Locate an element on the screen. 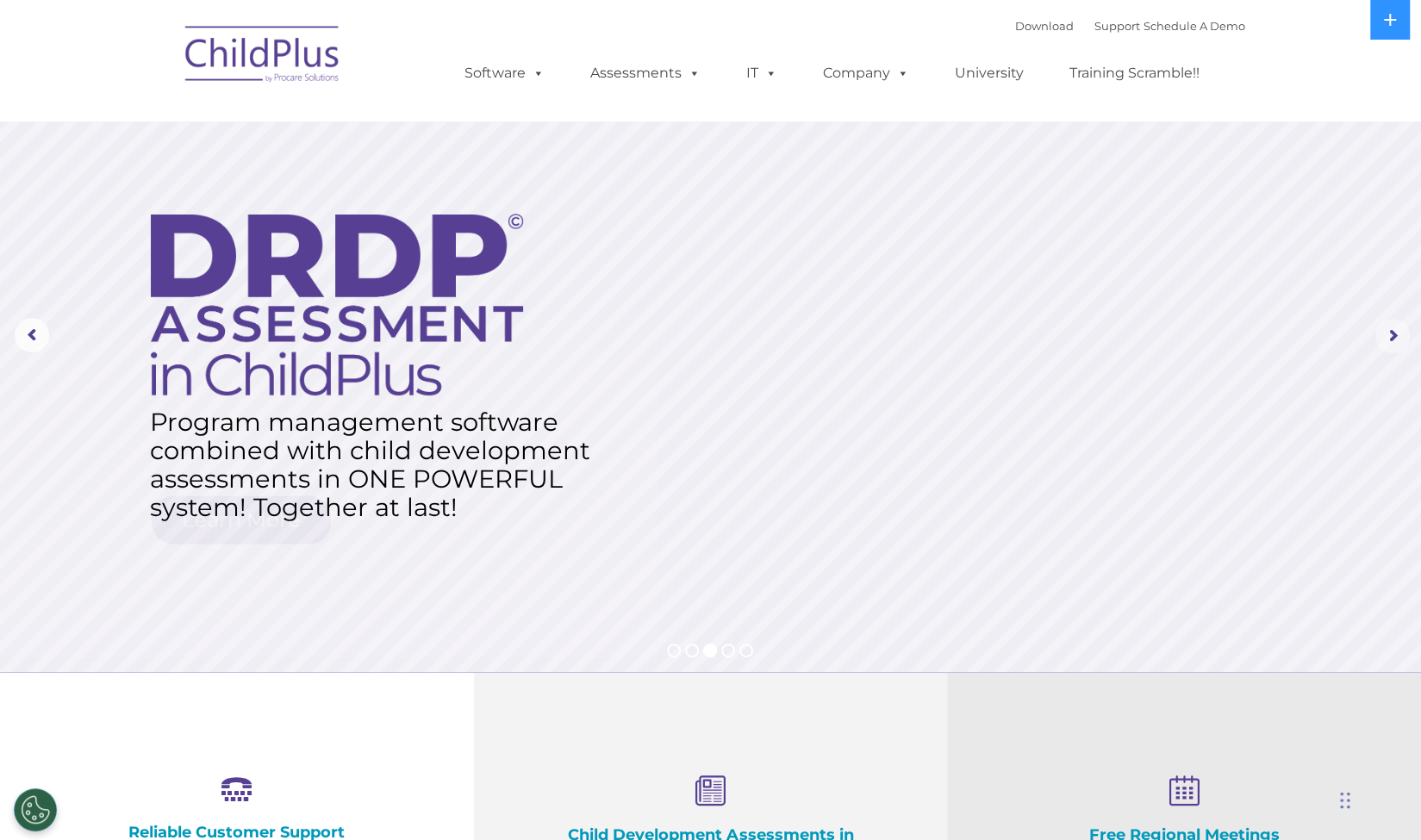 Image resolution: width=1421 pixels, height=840 pixels. a: Download is located at coordinates (1045, 26).